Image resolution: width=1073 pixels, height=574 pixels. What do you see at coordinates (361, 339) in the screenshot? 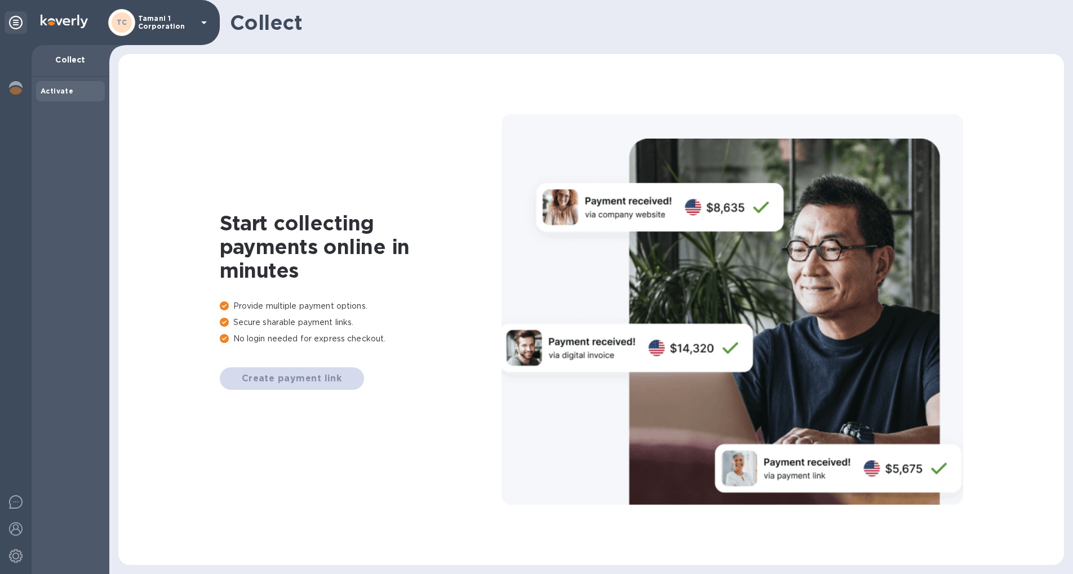
I see `p: No login needed for express checkout.` at bounding box center [361, 339].